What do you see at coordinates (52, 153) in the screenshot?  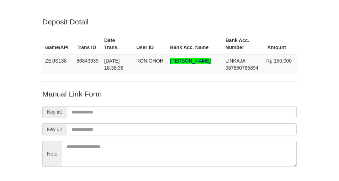 I see `span: Note` at bounding box center [52, 153].